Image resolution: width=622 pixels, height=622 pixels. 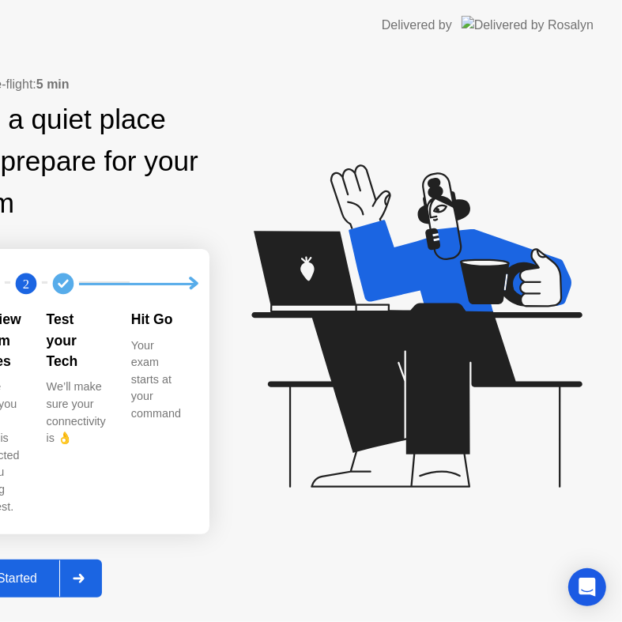 What do you see at coordinates (76, 413) in the screenshot?
I see `div: We’ll make sure your connectivity is 👌` at bounding box center [76, 413].